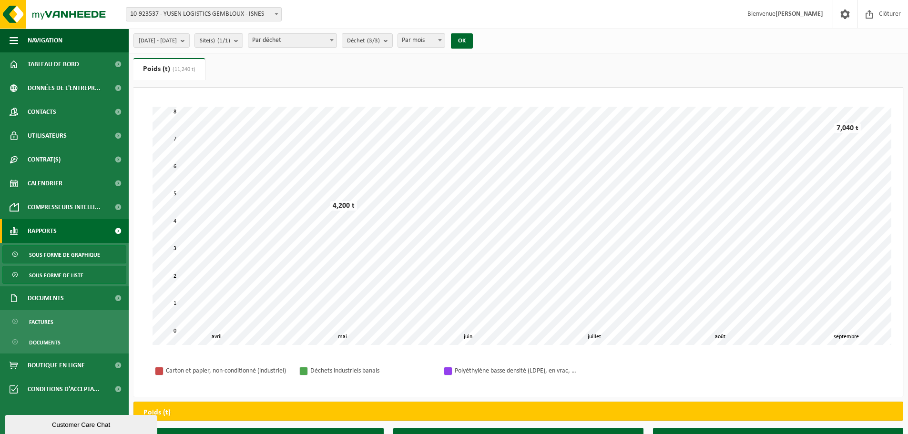 Image resolution: width=908 pixels, height=434 pixels. I want to click on div: Polyéthylène basse densité (LDPE), en vrac, coloré, so click(517, 371).